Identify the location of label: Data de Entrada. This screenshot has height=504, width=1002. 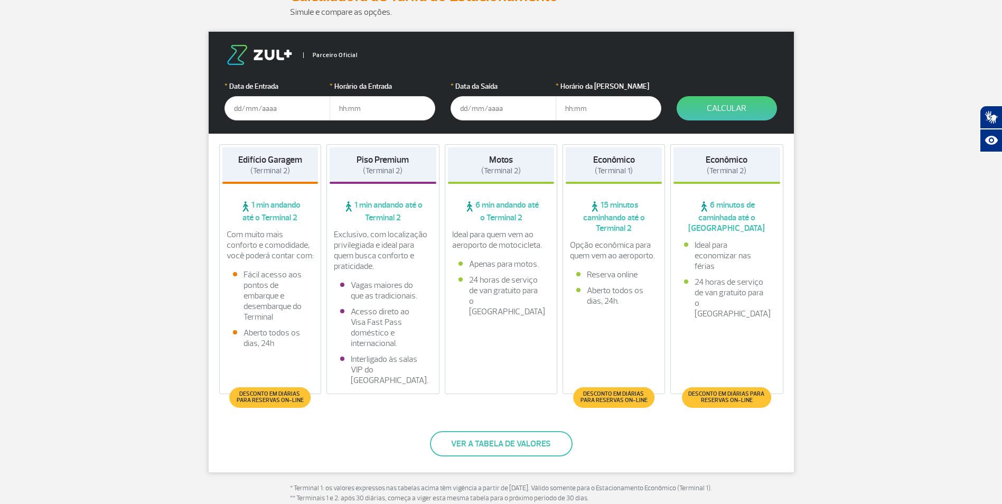
(277, 86).